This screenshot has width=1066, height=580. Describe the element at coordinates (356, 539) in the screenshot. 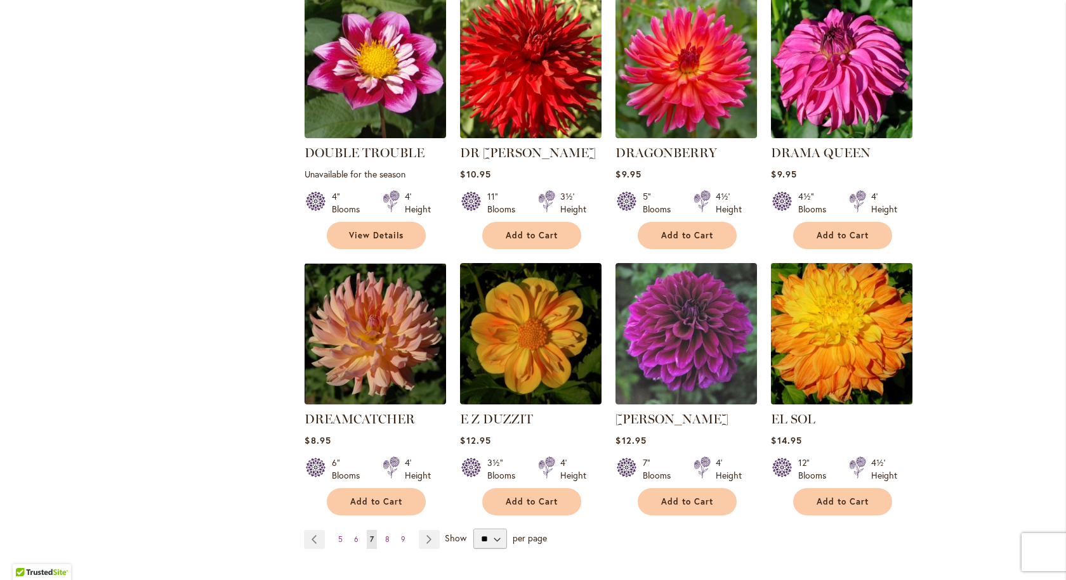

I see `span: 6` at that location.